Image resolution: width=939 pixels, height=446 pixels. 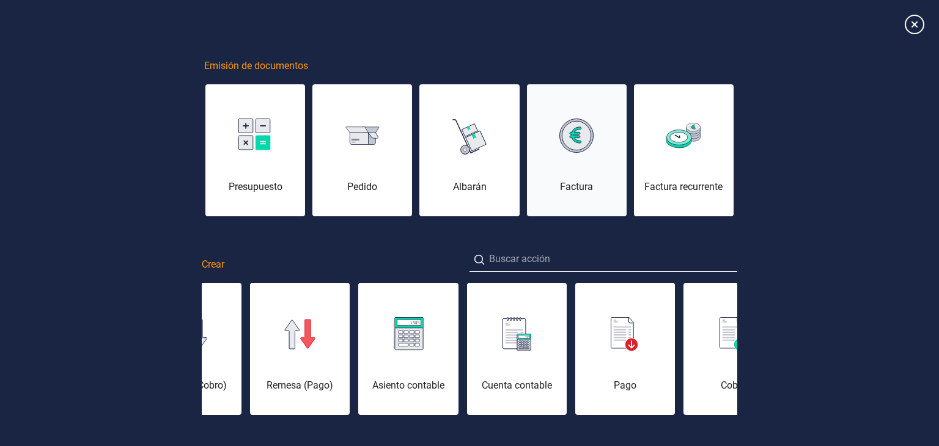 What do you see at coordinates (625, 386) in the screenshot?
I see `div: Pago` at bounding box center [625, 386].